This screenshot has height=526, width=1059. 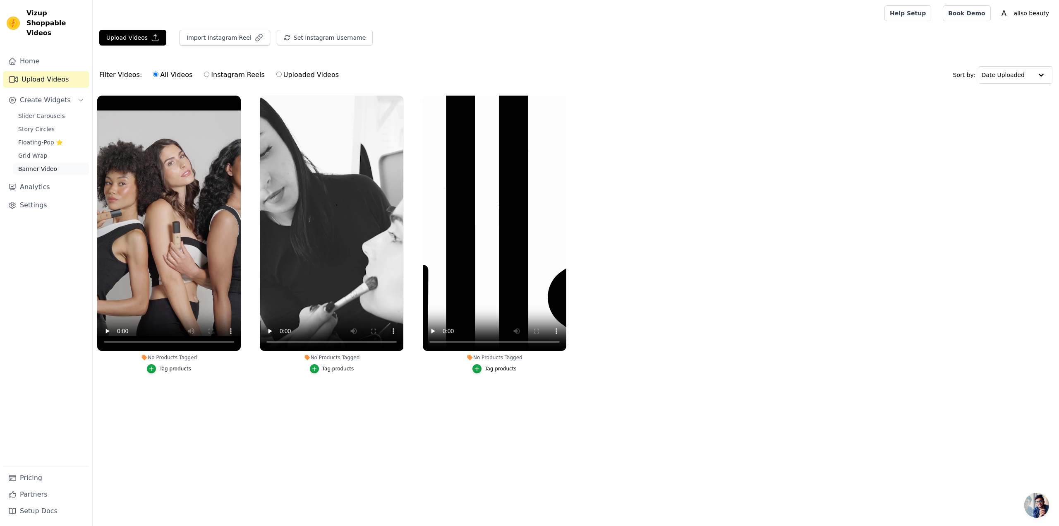 I want to click on div: Filter Videos:, so click(x=221, y=75).